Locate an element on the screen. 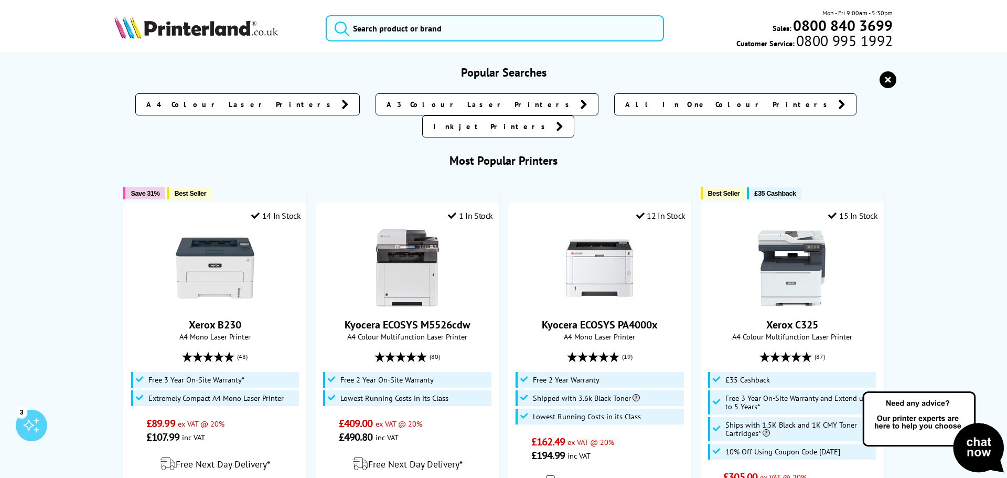 The image size is (1007, 478). span: Free 3 Year On-Site Warranty* is located at coordinates (196, 380).